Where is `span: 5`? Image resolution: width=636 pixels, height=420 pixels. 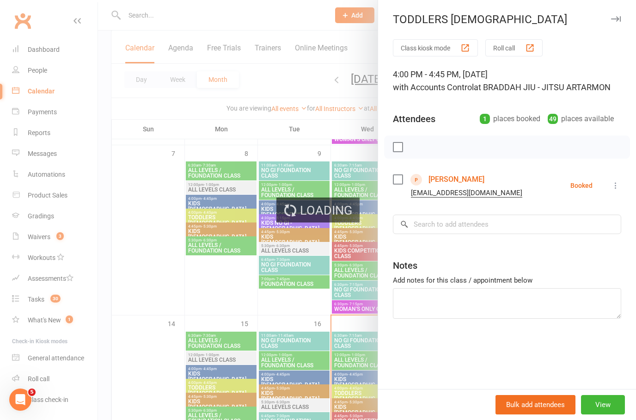 span: 5 is located at coordinates (32, 392).